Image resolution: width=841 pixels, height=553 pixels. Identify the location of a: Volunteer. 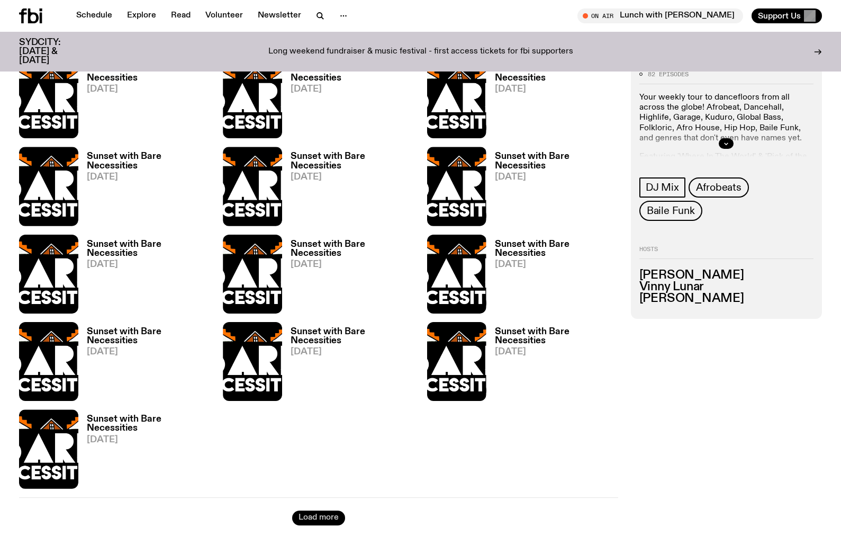
(224, 16).